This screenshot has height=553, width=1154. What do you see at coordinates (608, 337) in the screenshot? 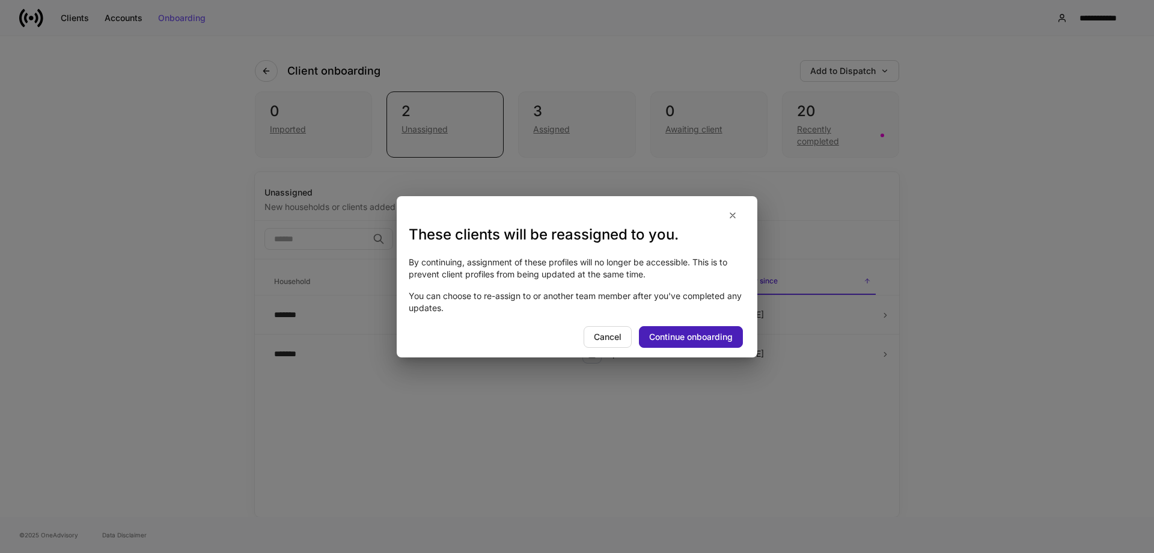
I see `button: Cancel` at bounding box center [608, 337].